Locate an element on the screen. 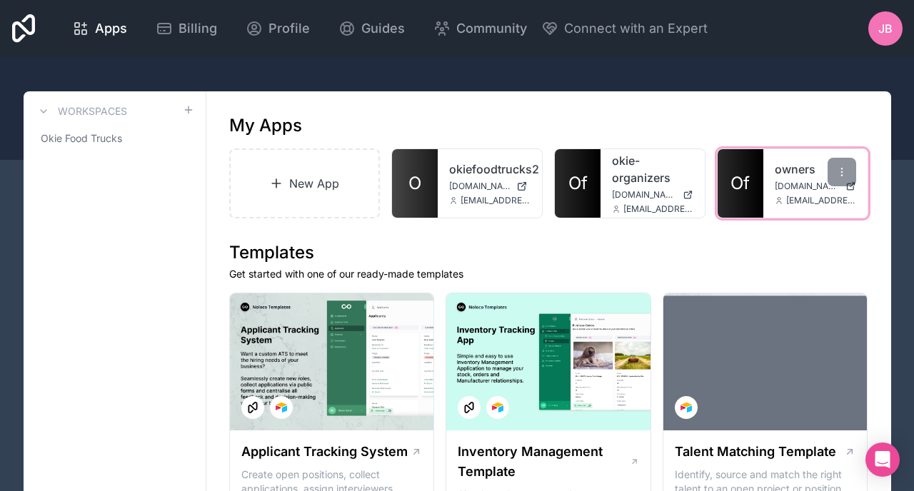  a: Workspaces is located at coordinates (81, 111).